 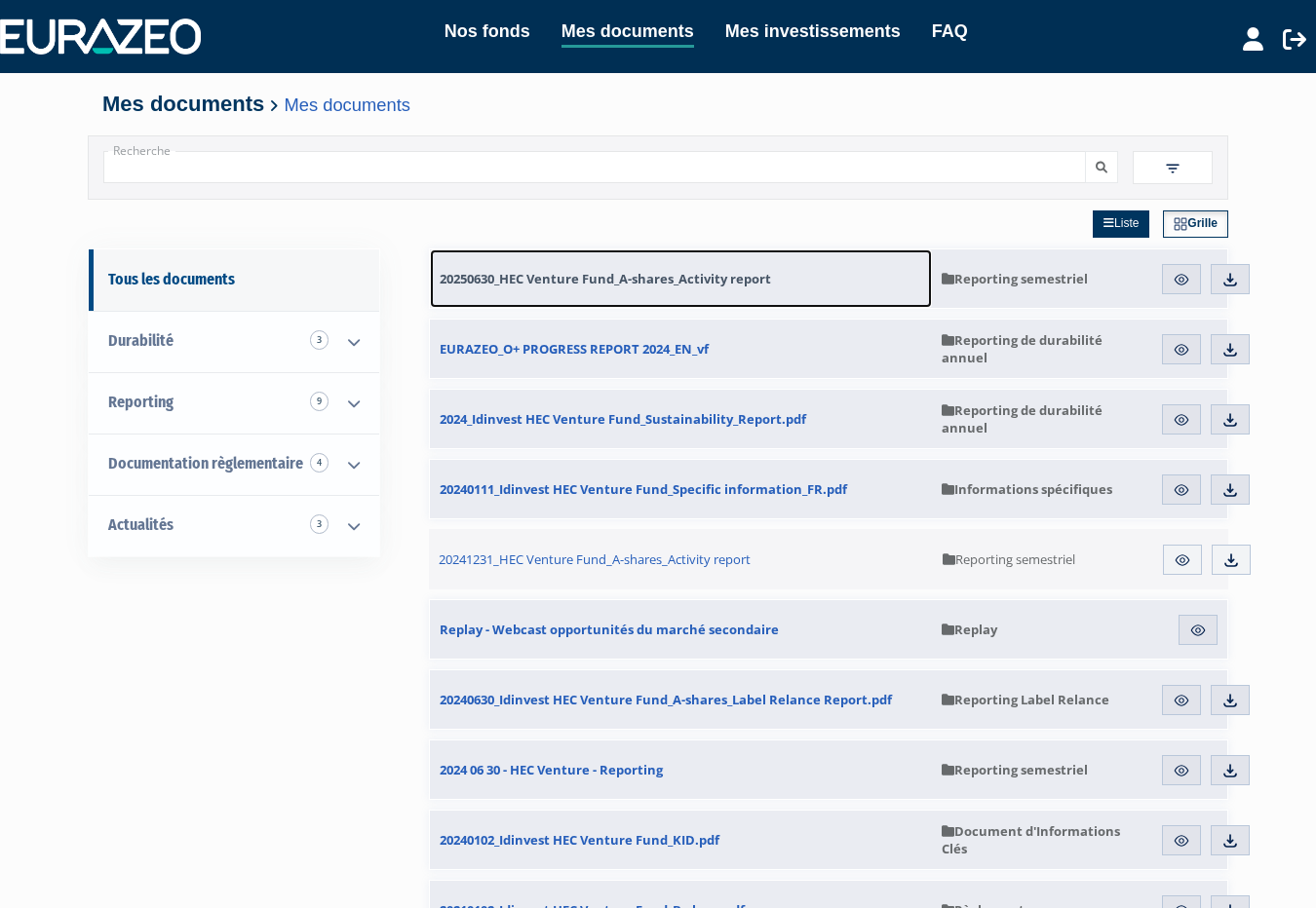 I want to click on h4: Mes documents, so click(x=658, y=104).